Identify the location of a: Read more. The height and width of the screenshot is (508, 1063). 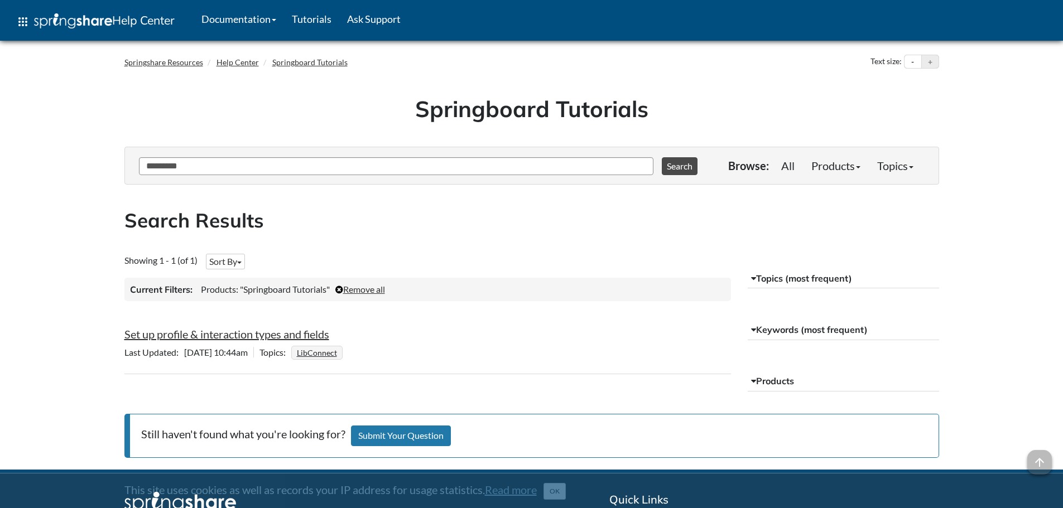
(510, 490).